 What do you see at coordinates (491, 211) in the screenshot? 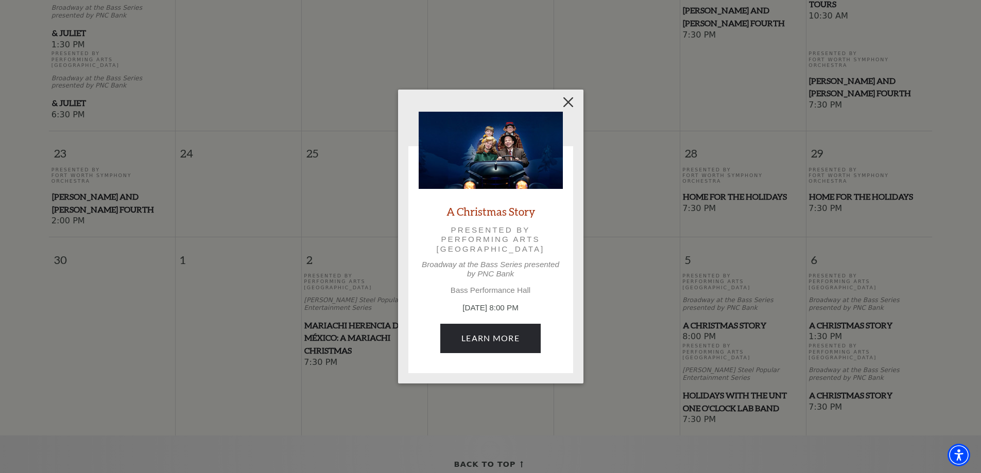
I see `a: A Christmas Story` at bounding box center [491, 211].